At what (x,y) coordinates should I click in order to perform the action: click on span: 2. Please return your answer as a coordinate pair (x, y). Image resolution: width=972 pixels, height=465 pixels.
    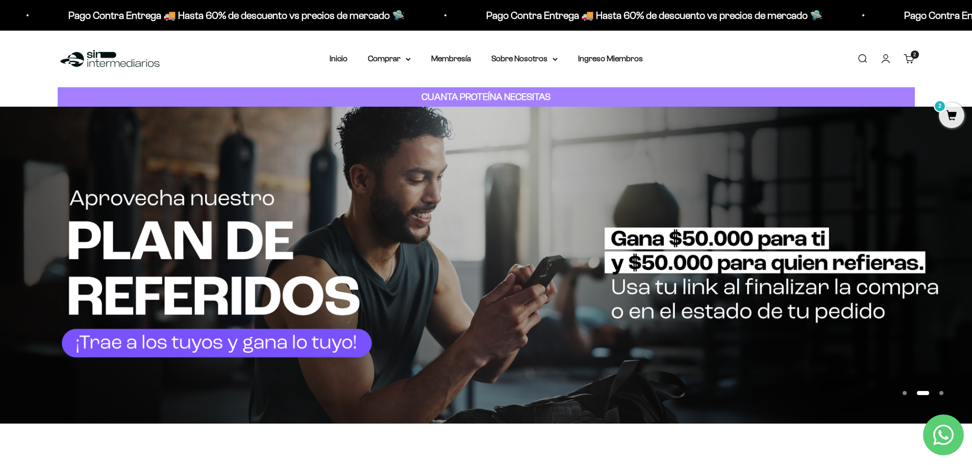
    Looking at the image, I should click on (915, 55).